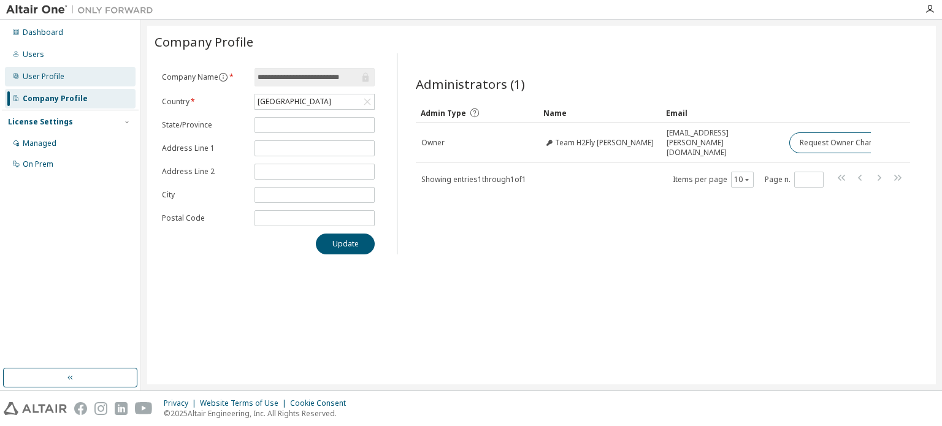  What do you see at coordinates (223, 77) in the screenshot?
I see `button: information` at bounding box center [223, 77].